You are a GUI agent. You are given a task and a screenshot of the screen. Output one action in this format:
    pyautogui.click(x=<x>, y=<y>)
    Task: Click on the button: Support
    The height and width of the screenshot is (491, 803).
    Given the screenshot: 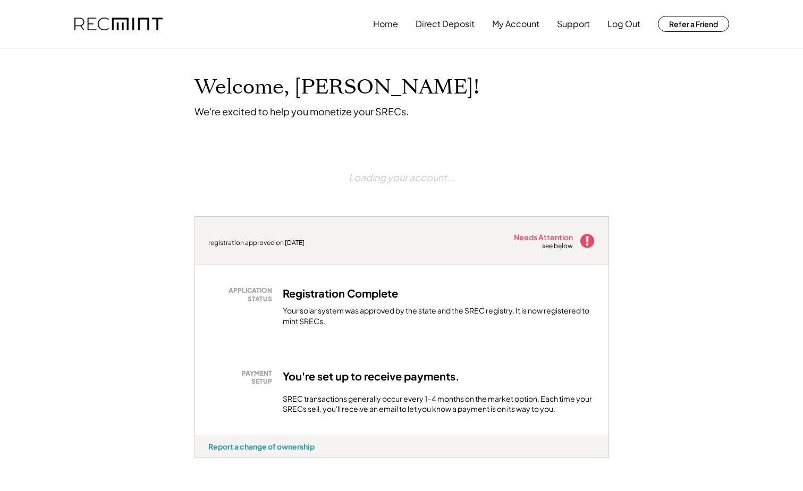 What is the action you would take?
    pyautogui.click(x=573, y=24)
    